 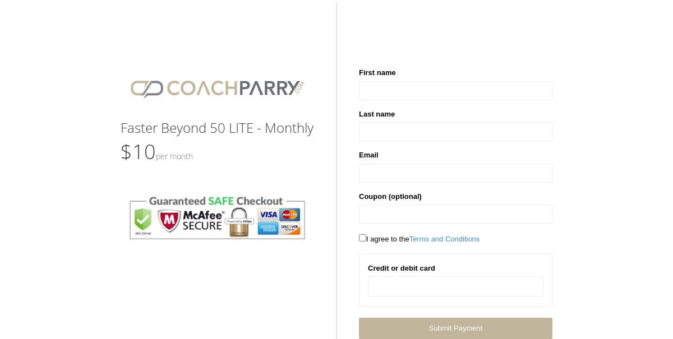 I want to click on span: $10, so click(x=157, y=151).